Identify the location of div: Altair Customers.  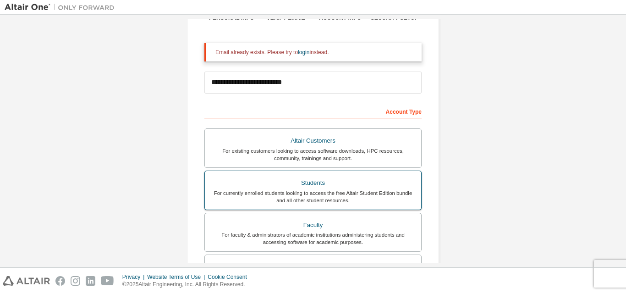
(313, 141).